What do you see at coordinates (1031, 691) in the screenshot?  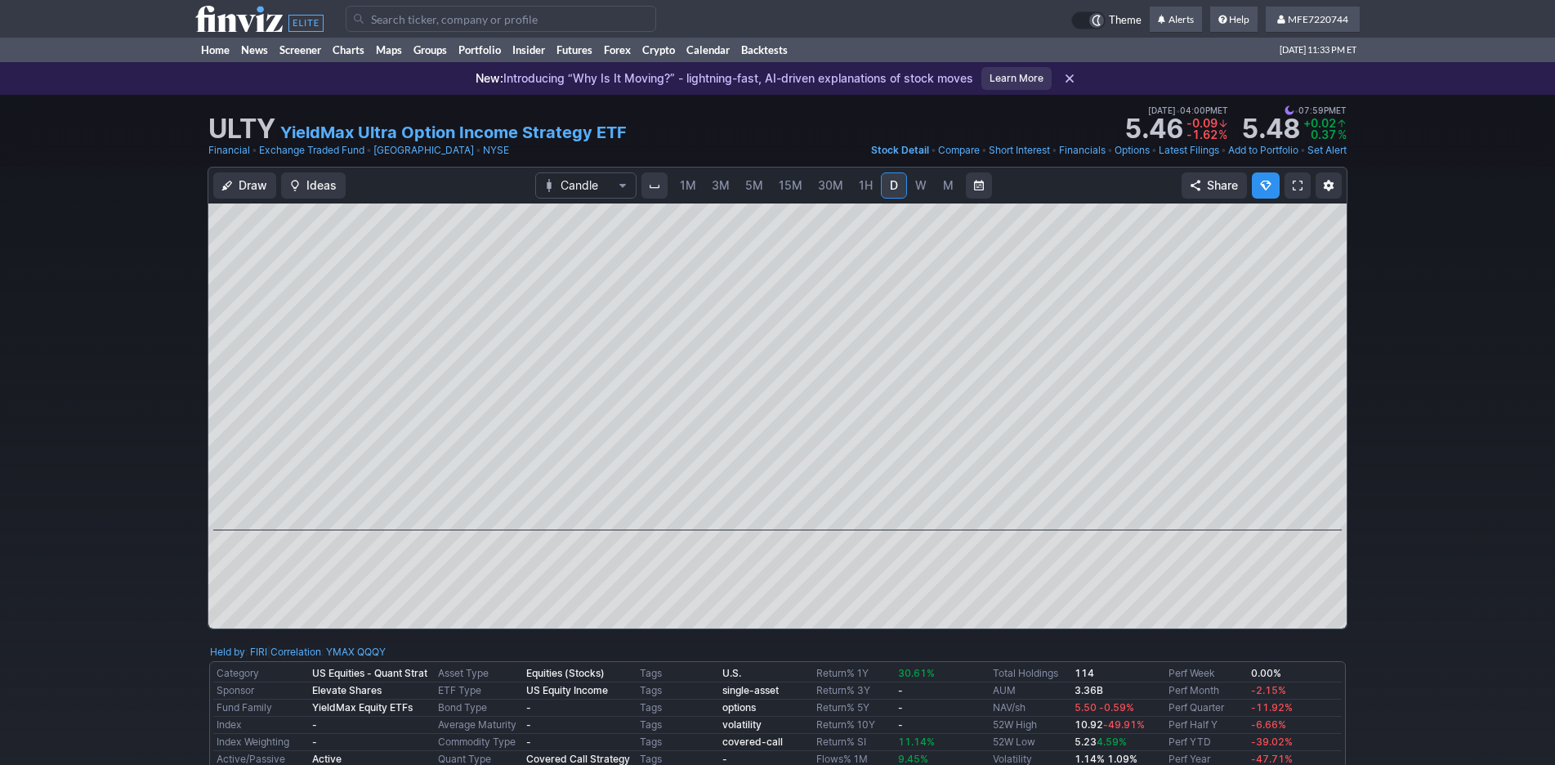 I see `td: AUM` at bounding box center [1031, 691].